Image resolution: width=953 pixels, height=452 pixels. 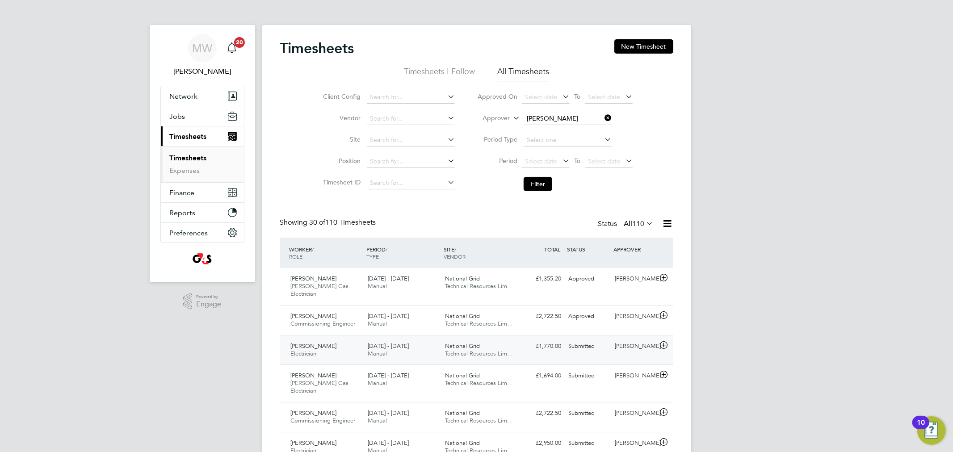 I want to click on button: Filter, so click(x=538, y=184).